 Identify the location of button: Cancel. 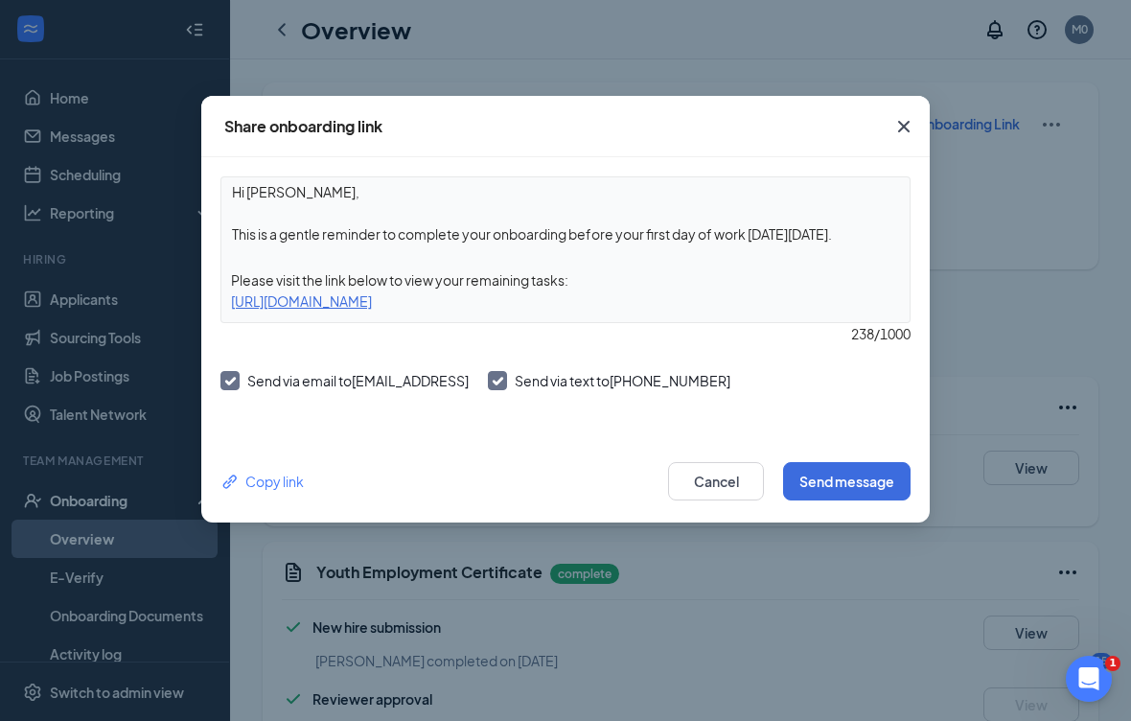
(716, 481).